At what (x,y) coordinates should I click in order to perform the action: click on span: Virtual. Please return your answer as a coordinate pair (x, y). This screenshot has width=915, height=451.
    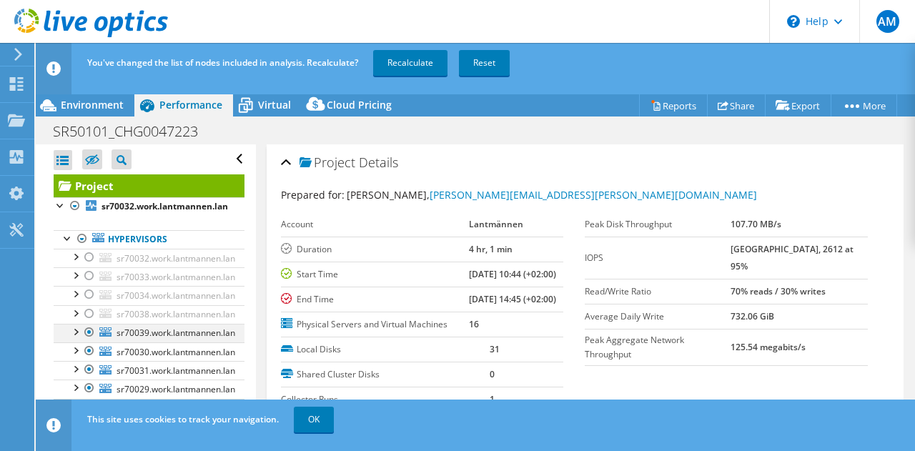
    Looking at the image, I should click on (275, 104).